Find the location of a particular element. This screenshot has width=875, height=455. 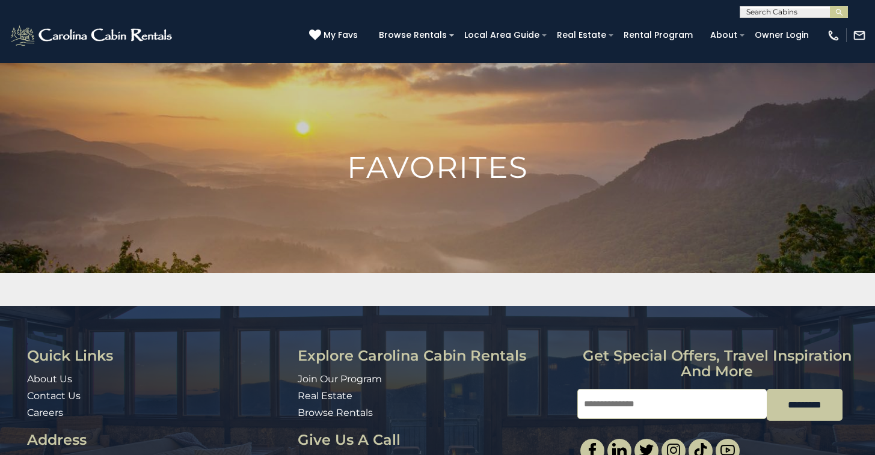

img: White-1-2.png is located at coordinates (92, 35).